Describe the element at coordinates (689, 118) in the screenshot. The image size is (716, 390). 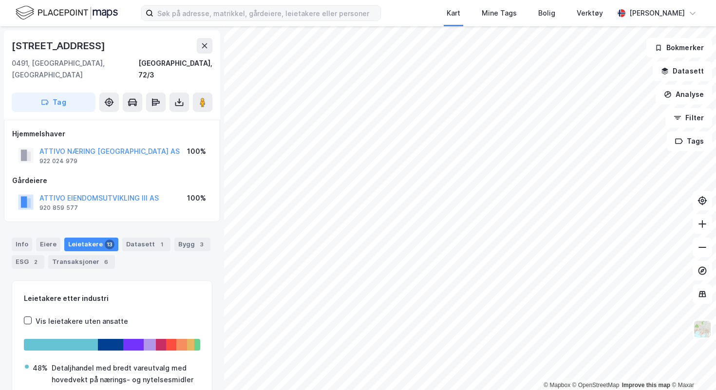
I see `button: Filter` at that location.